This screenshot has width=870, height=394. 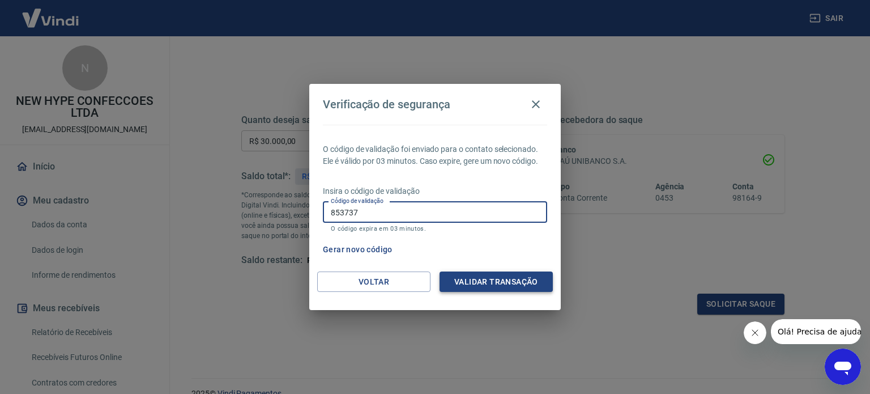 What do you see at coordinates (435, 155) in the screenshot?
I see `p: O código de validação foi enviado para o contato selecionado. Ele é válido por 03 minutos. Caso e...` at bounding box center [435, 155].